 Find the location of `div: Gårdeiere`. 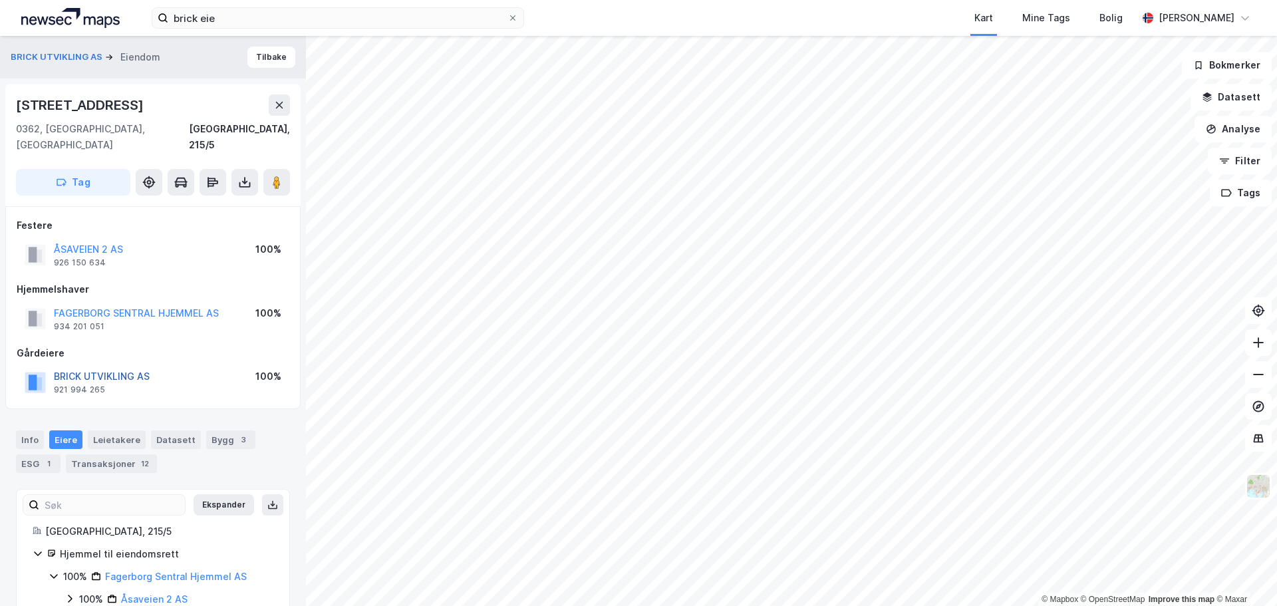

div: Gårdeiere is located at coordinates (153, 353).